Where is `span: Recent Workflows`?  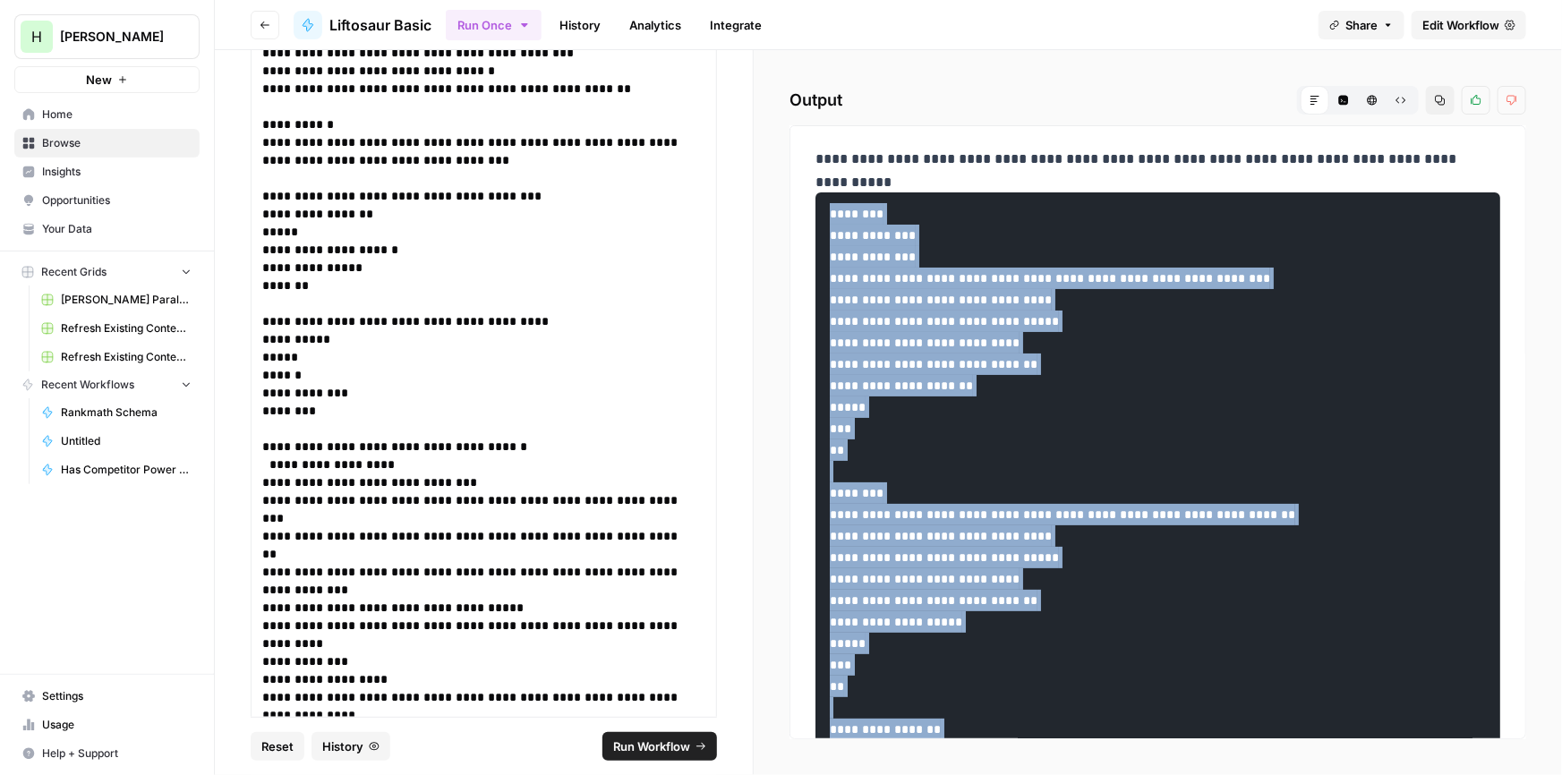
span: Recent Workflows is located at coordinates (88, 385).